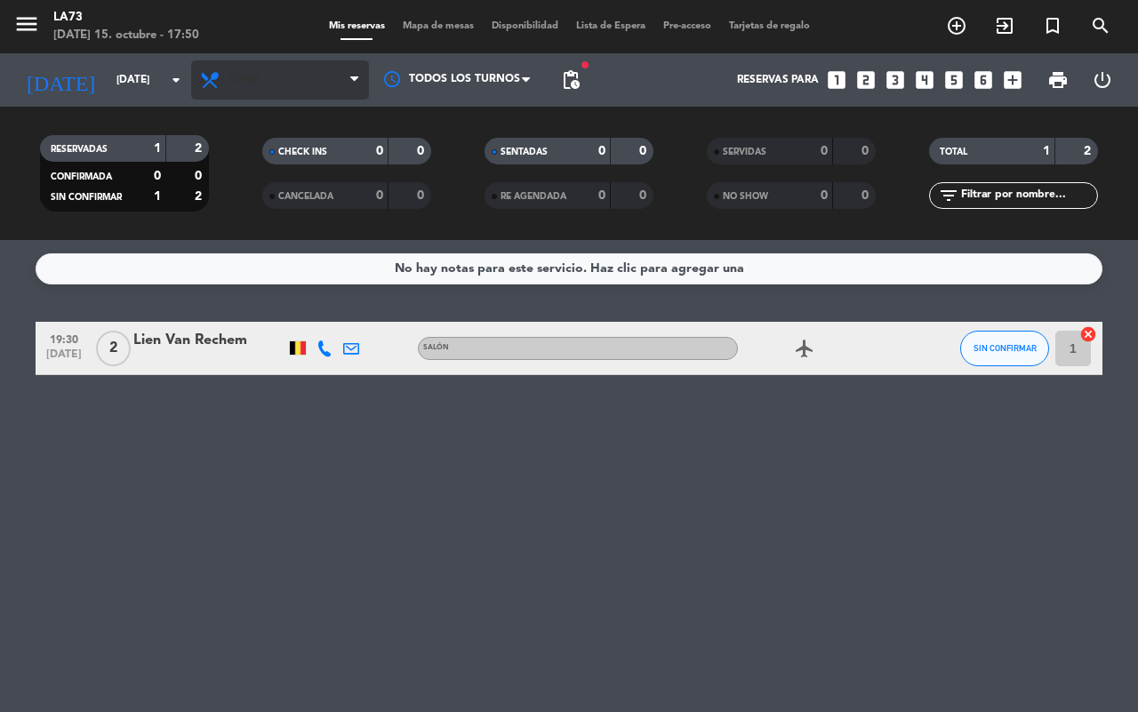  I want to click on i: add_box, so click(1013, 80).